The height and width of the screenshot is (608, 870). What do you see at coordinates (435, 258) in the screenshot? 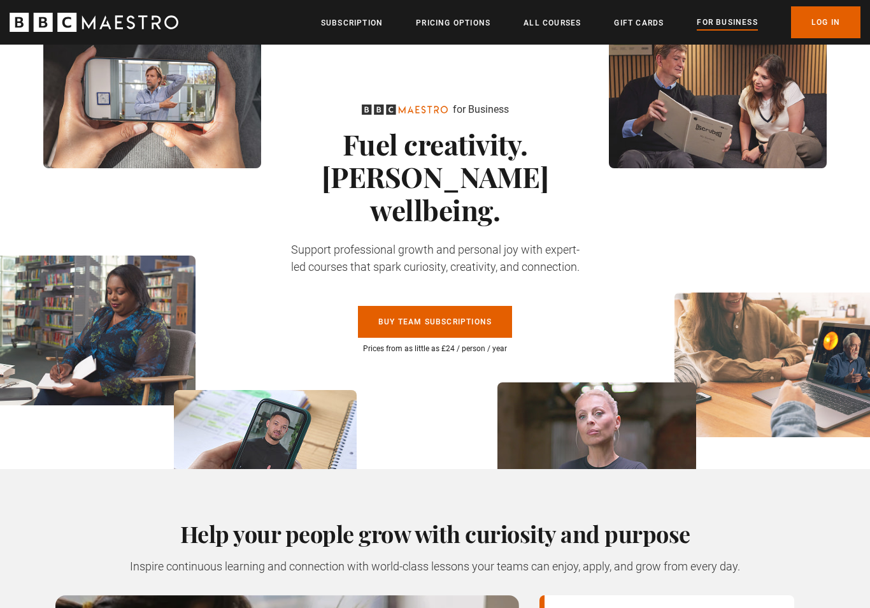
I see `p: Support professional growth and personal joy with expert-led courses that spark curiosity, creati...` at bounding box center [435, 258].